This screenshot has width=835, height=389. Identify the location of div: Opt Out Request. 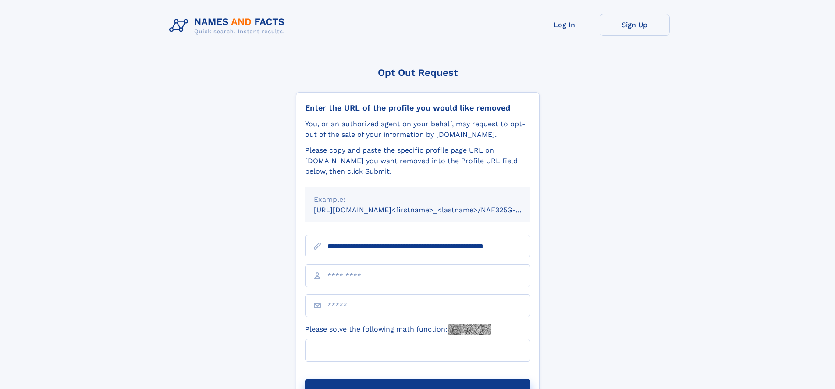
(417, 72).